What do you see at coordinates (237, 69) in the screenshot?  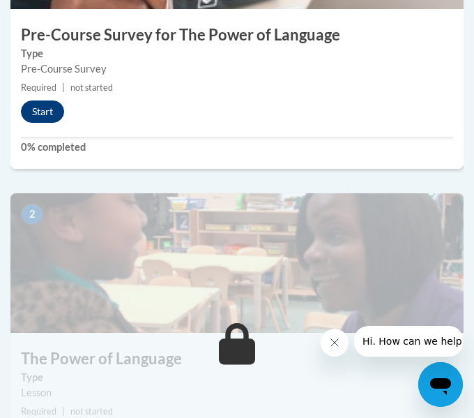 I see `div: Pre-Course Survey` at bounding box center [237, 69].